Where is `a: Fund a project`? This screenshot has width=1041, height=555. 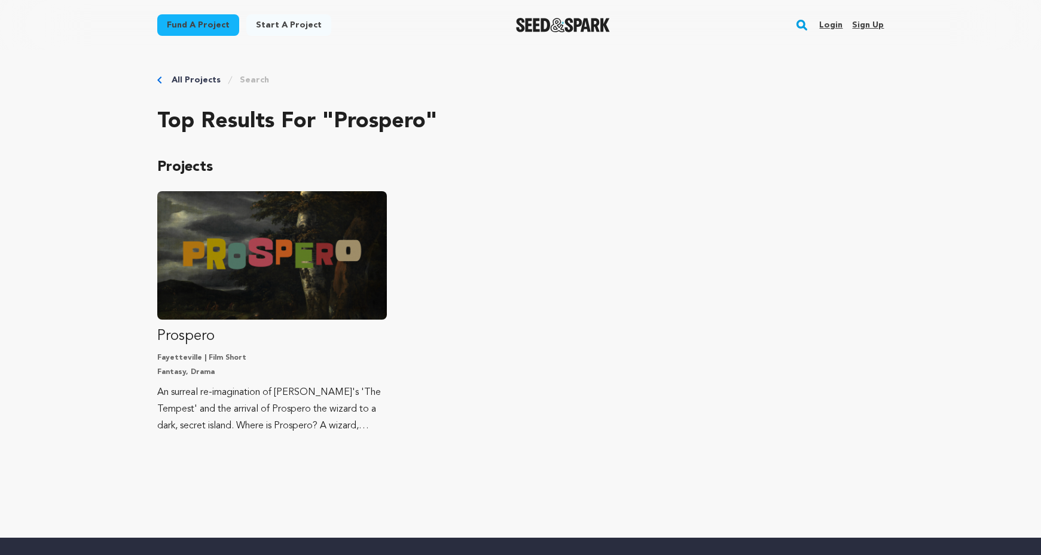 a: Fund a project is located at coordinates (198, 25).